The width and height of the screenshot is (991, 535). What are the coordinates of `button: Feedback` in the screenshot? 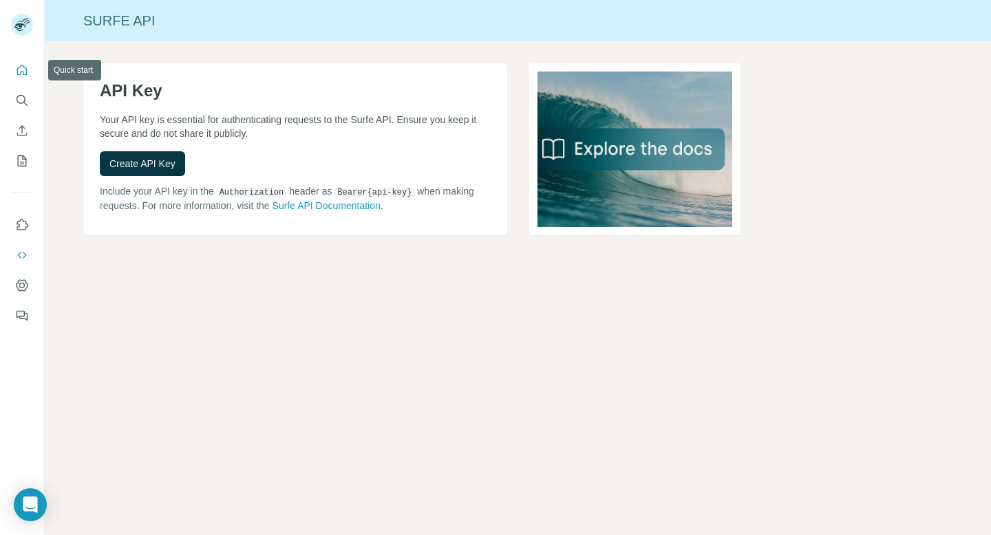 It's located at (22, 316).